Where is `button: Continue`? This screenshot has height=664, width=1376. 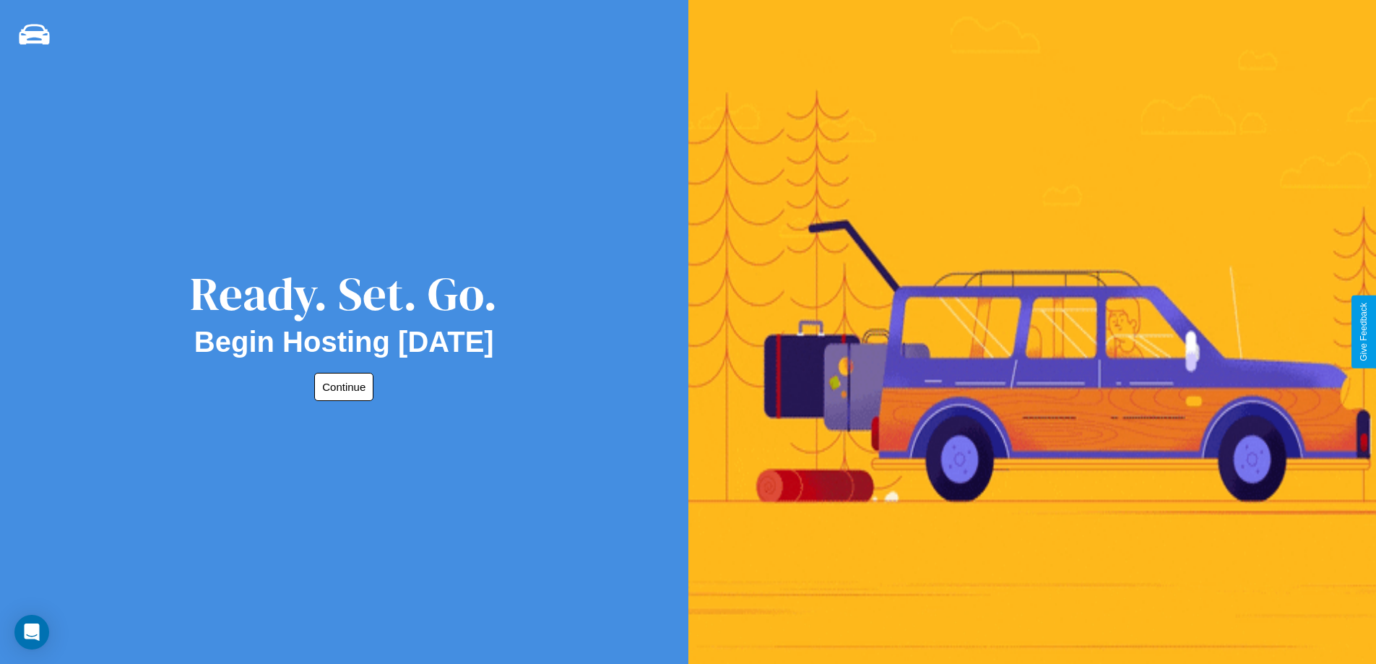 button: Continue is located at coordinates (344, 386).